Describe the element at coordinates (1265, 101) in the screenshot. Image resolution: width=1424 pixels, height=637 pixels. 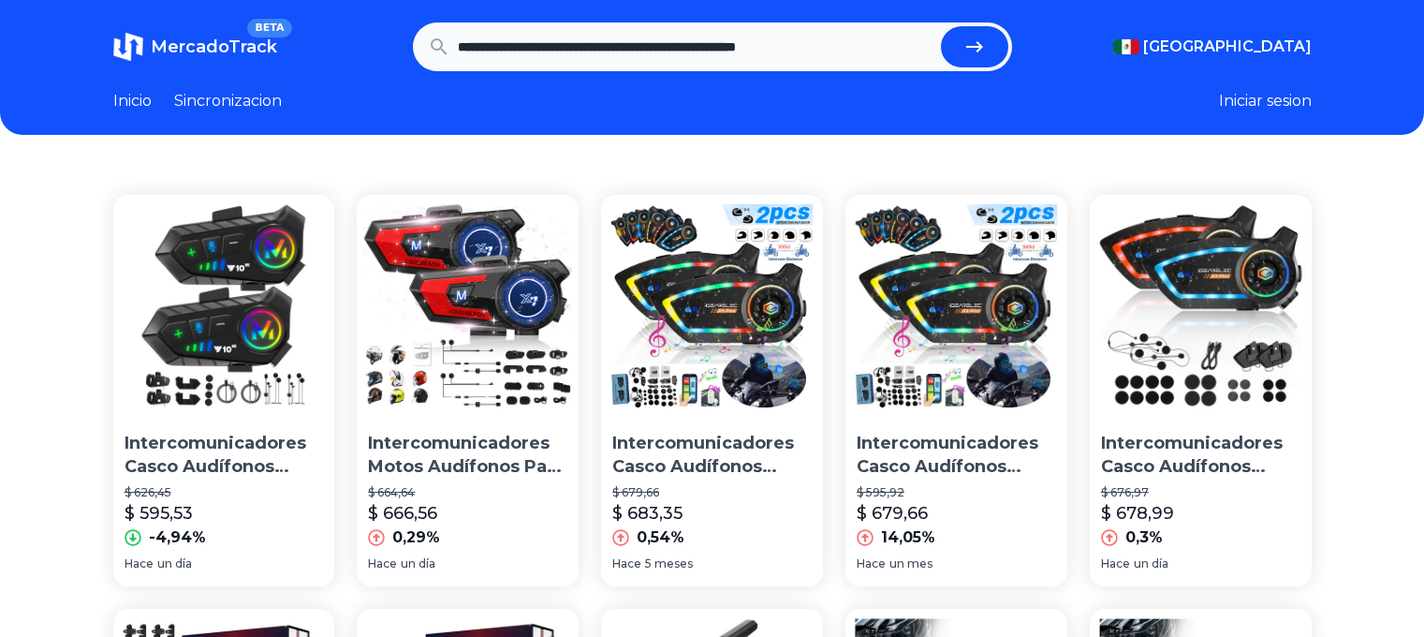
I see `button: Iniciar sesion` at that location.